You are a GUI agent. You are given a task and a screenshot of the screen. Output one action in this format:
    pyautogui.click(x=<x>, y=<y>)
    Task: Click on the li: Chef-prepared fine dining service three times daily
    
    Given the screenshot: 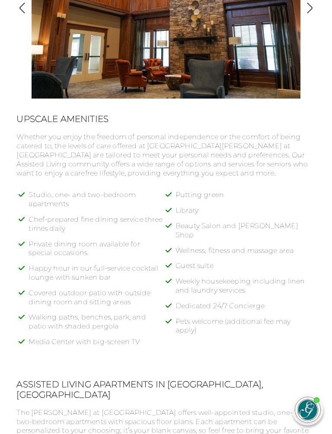 What is the action you would take?
    pyautogui.click(x=99, y=228)
    